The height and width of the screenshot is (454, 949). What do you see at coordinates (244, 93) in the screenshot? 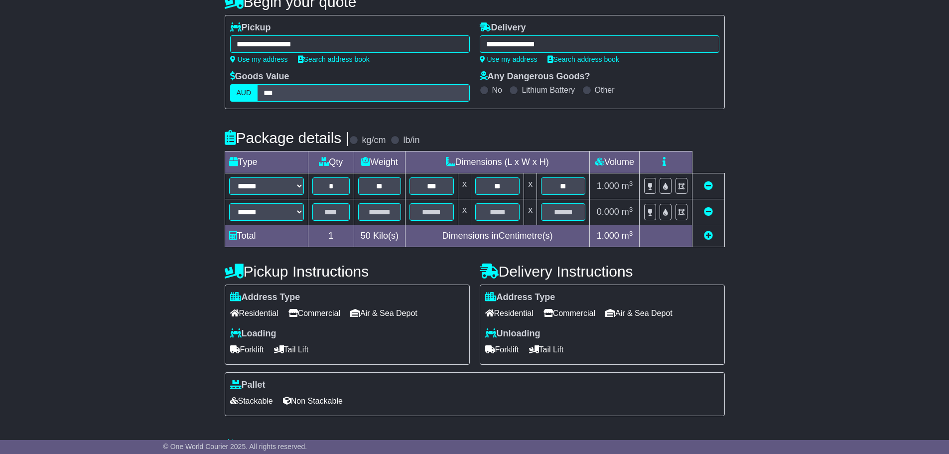
I see `label: AUD` at bounding box center [244, 93].